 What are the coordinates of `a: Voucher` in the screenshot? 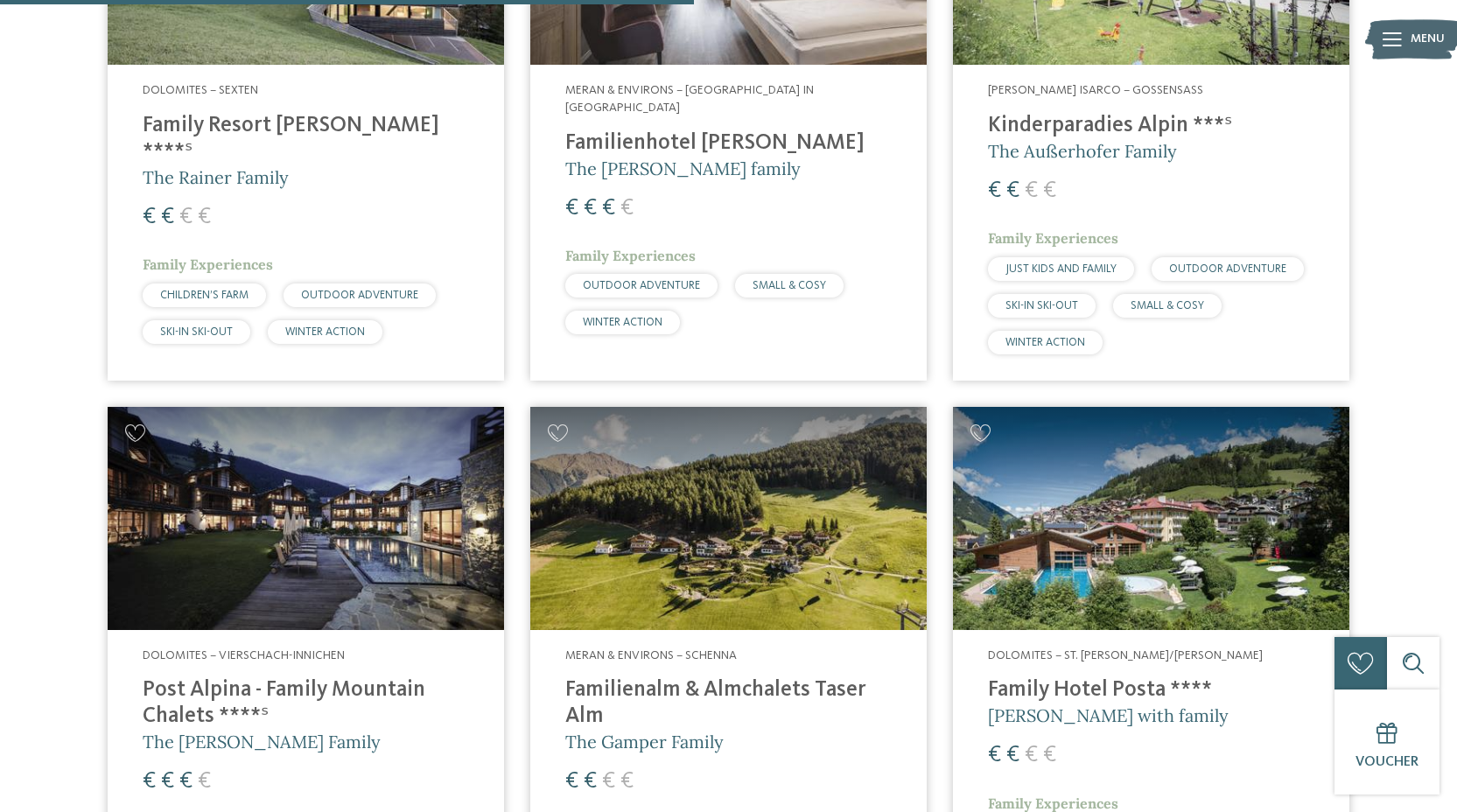 It's located at (1387, 741).